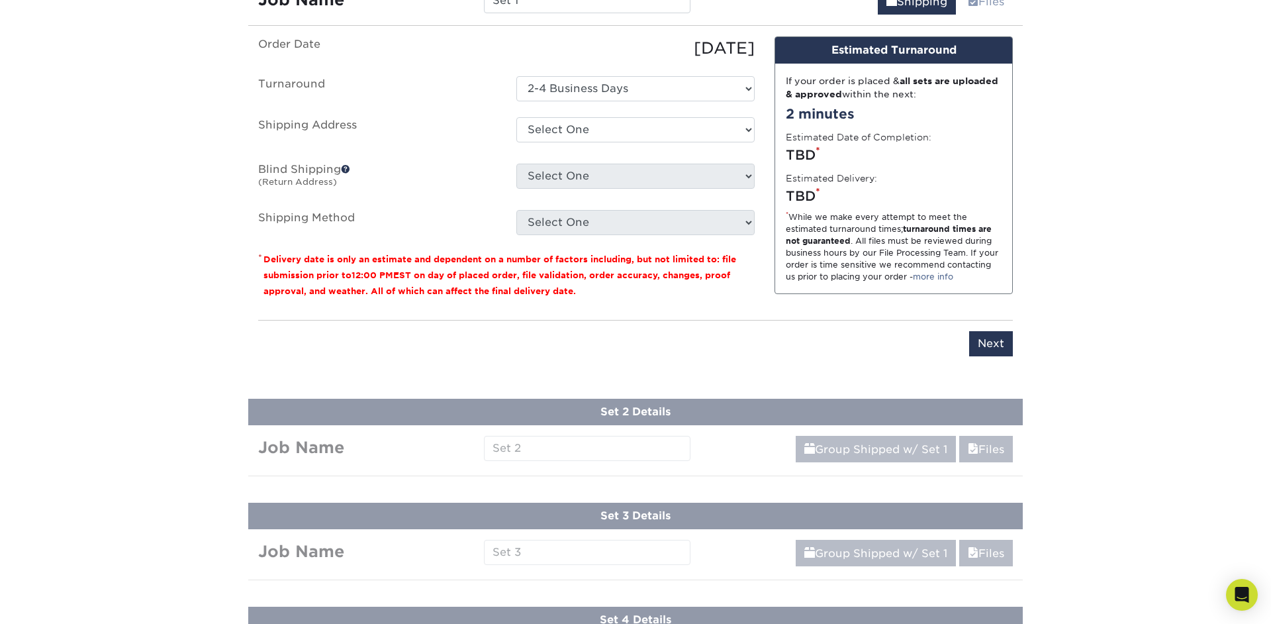 The height and width of the screenshot is (624, 1271). Describe the element at coordinates (894, 247) in the screenshot. I see `div: While we make every attempt to meet the estimated turnaround times; . All files must be reviewed ...` at that location.